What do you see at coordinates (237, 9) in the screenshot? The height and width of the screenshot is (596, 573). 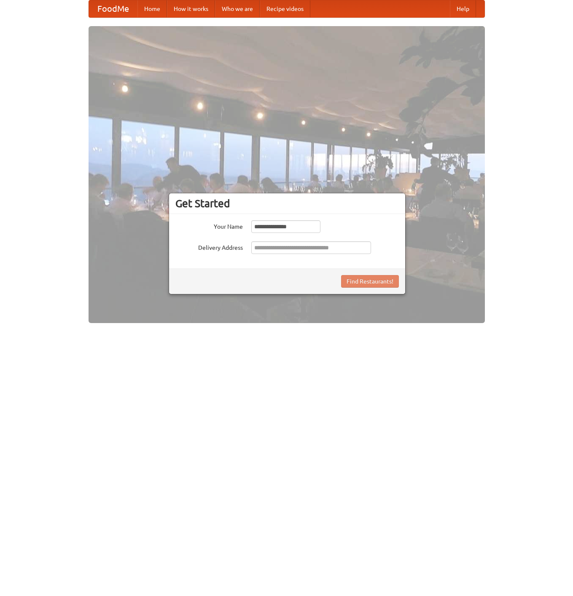 I see `a: Who we are` at bounding box center [237, 9].